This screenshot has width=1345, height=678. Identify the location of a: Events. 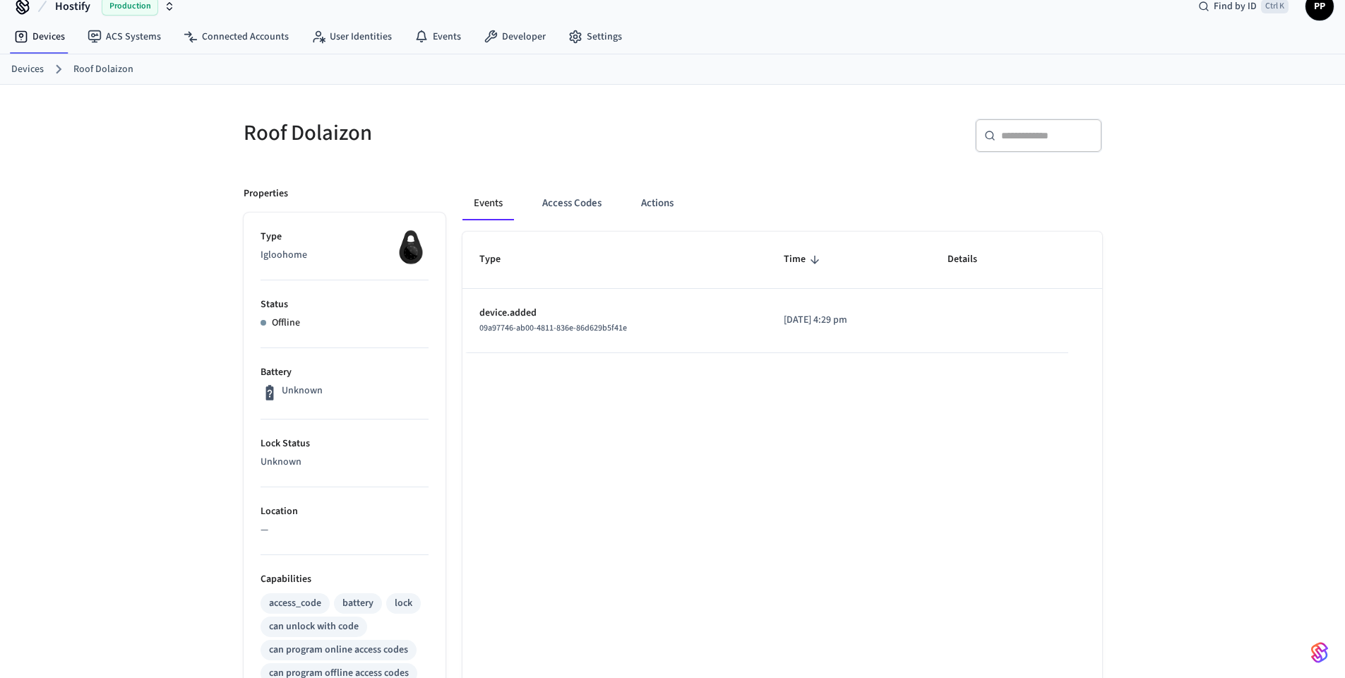
(438, 37).